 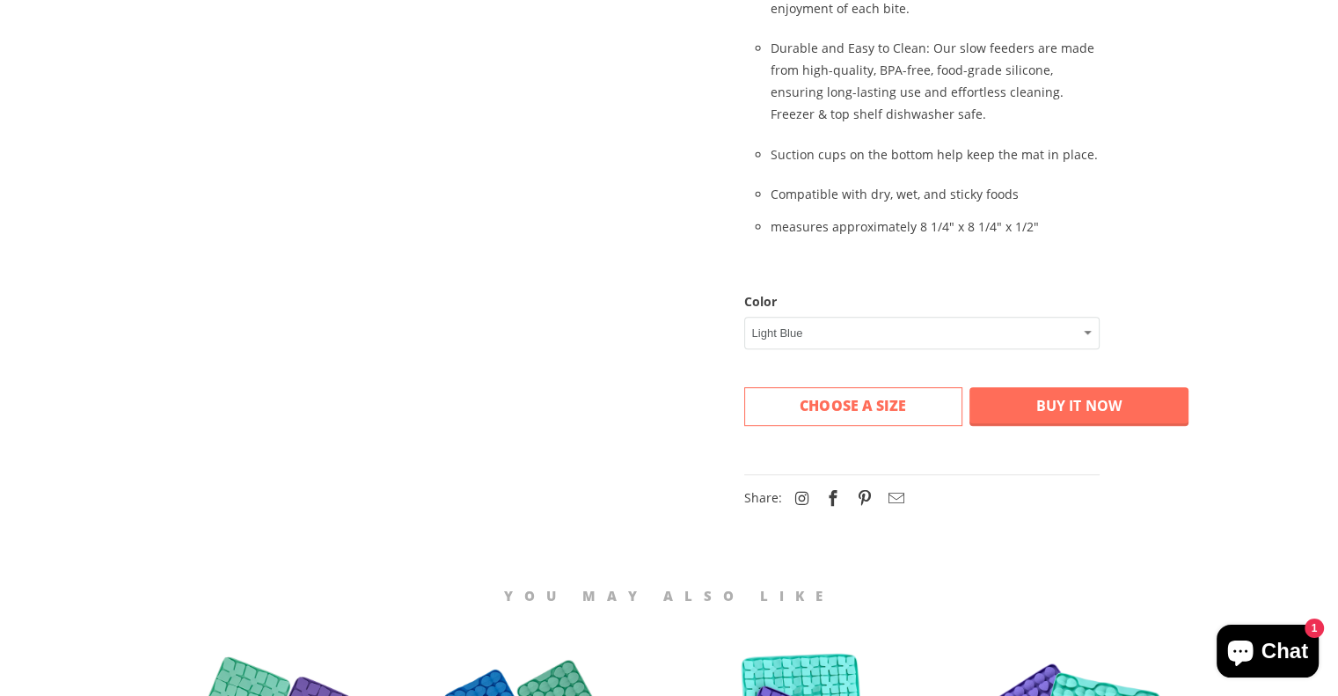 What do you see at coordinates (922, 301) in the screenshot?
I see `label: Color` at bounding box center [922, 301].